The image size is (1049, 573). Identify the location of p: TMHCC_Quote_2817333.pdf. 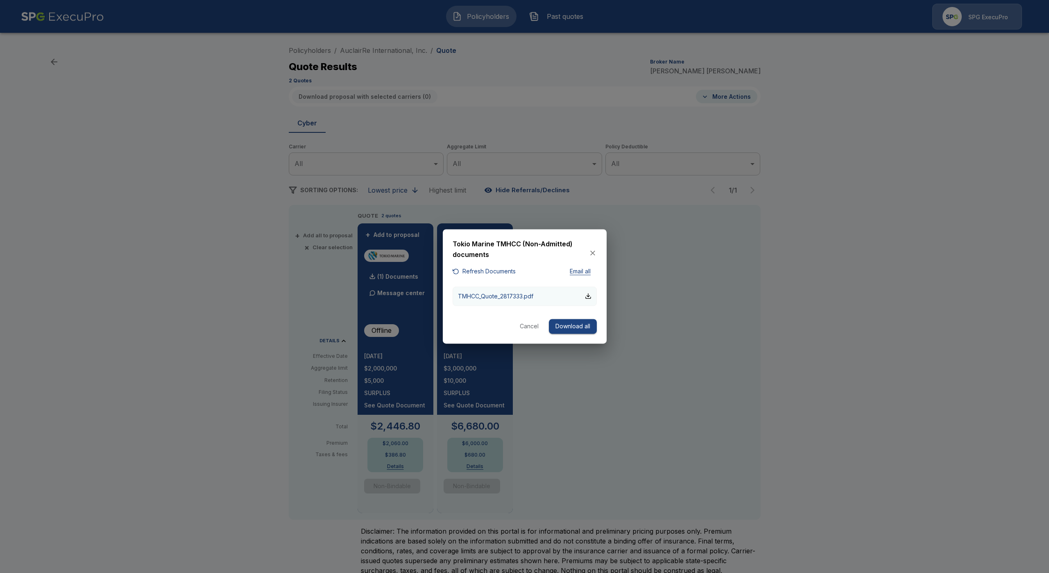
(496, 296).